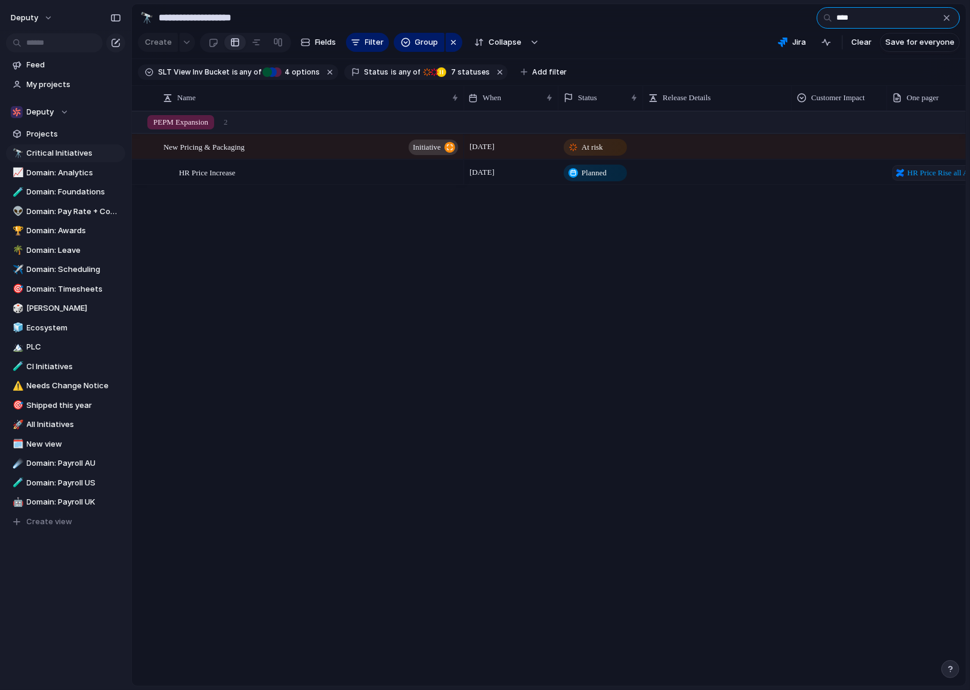 This screenshot has width=970, height=690. What do you see at coordinates (66, 367) in the screenshot?
I see `div: 🧪CI Initiatives` at bounding box center [66, 367].